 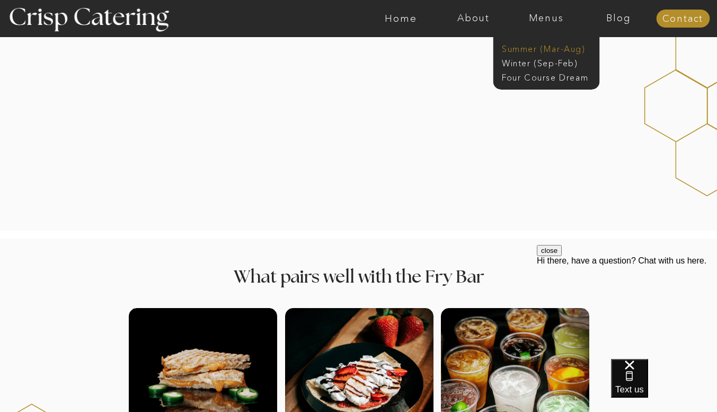 What do you see at coordinates (546, 19) in the screenshot?
I see `a: Menus` at bounding box center [546, 19].